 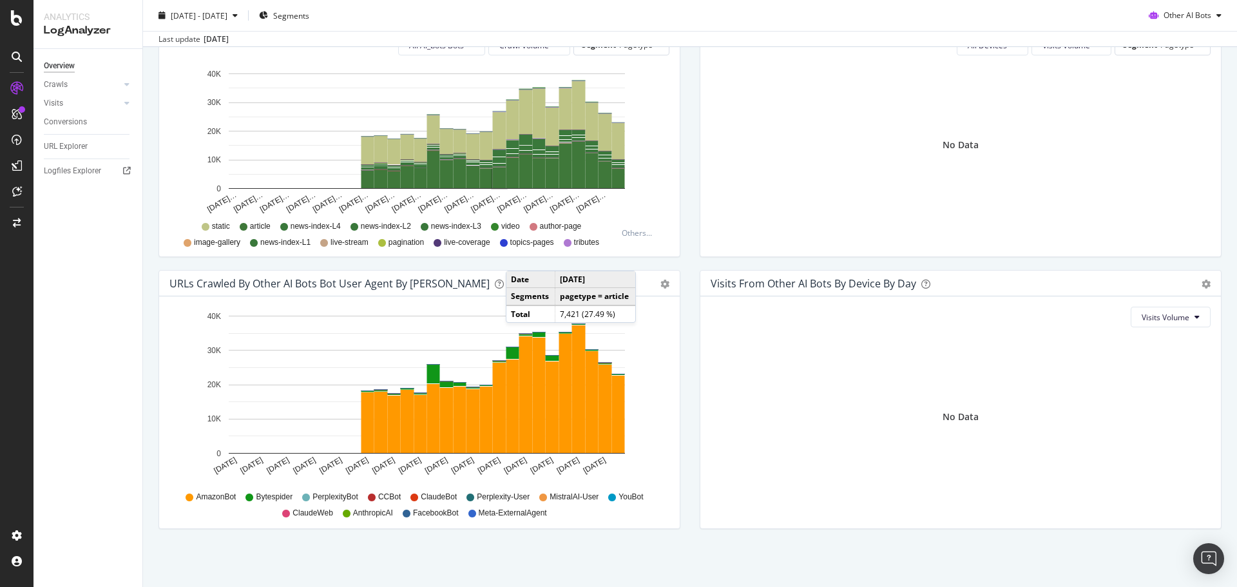 I want to click on td: Total, so click(x=530, y=314).